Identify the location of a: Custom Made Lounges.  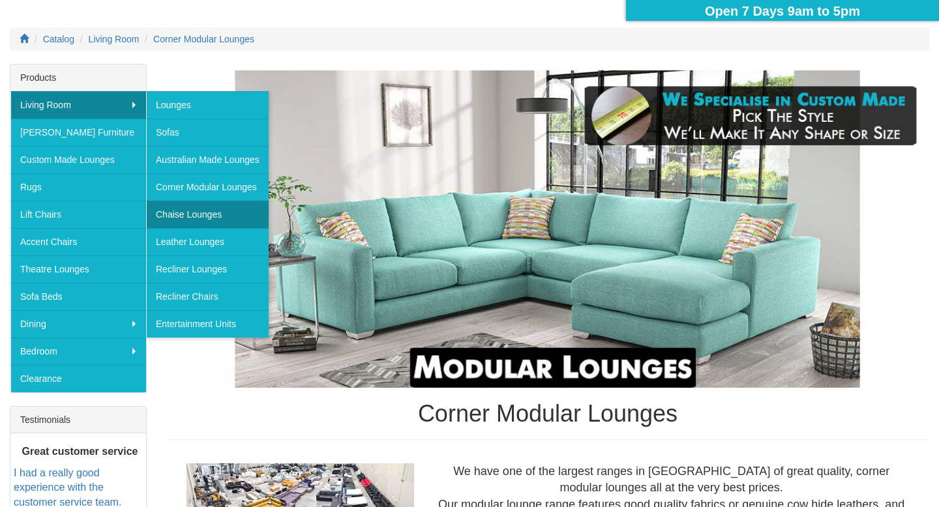
(78, 160).